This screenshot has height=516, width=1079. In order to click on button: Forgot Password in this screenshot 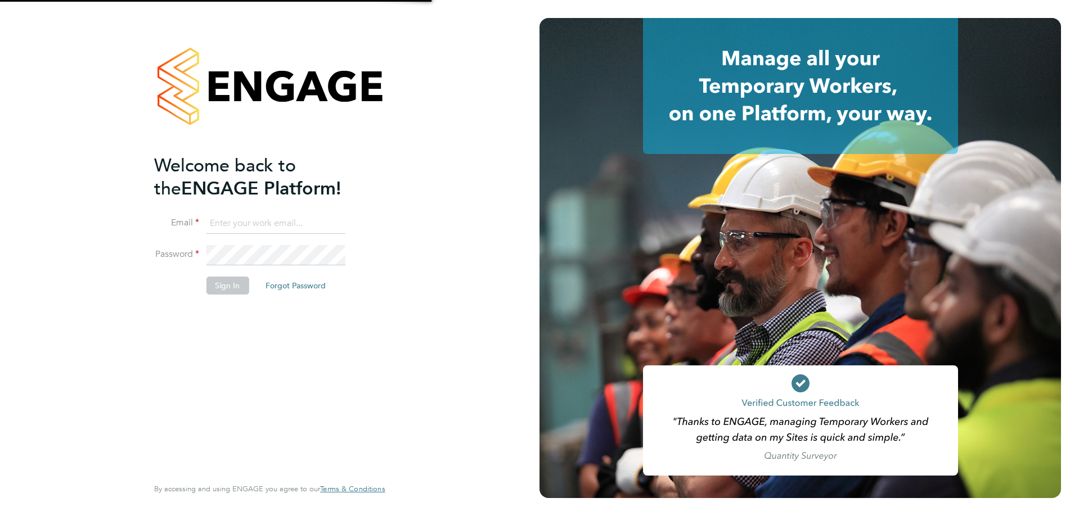, I will do `click(295, 286)`.